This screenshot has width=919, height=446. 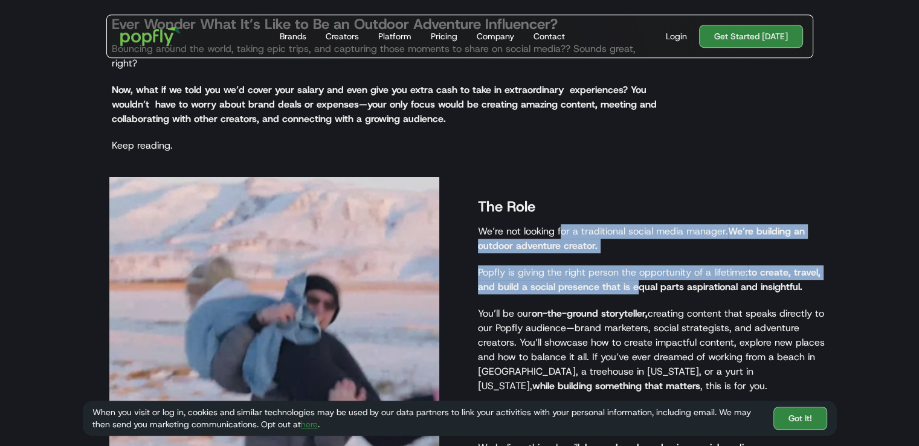 I want to click on a: home, so click(x=151, y=36).